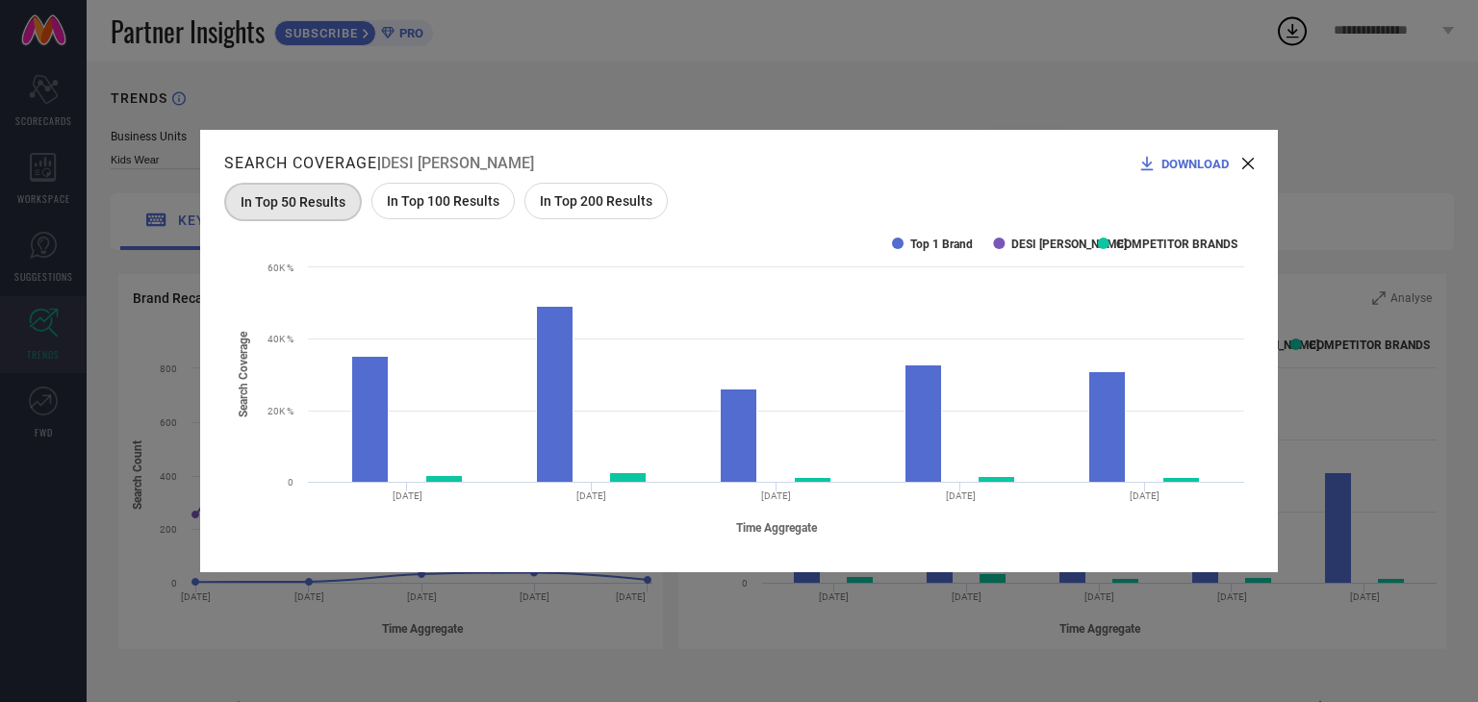  What do you see at coordinates (941, 244) in the screenshot?
I see `text: Top 1 Brand` at bounding box center [941, 244].